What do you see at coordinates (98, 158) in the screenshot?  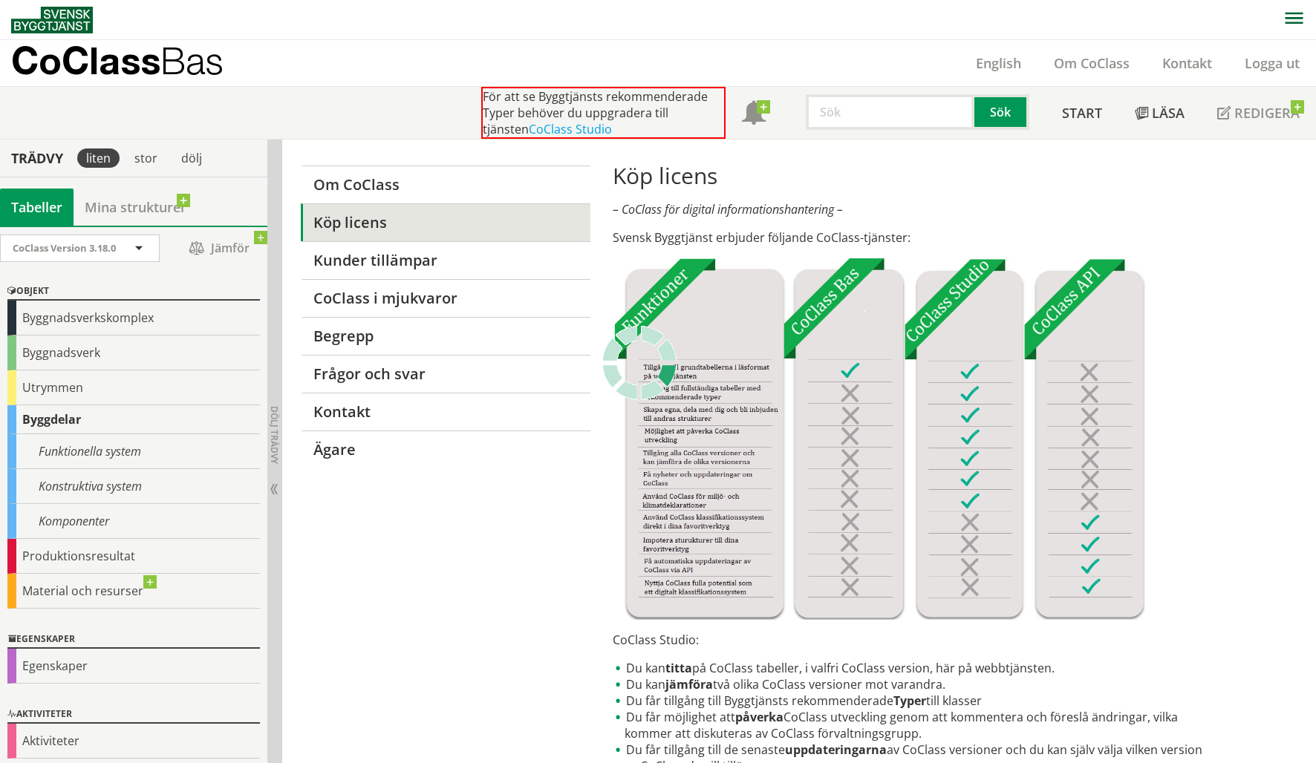 I see `div: liten` at bounding box center [98, 158].